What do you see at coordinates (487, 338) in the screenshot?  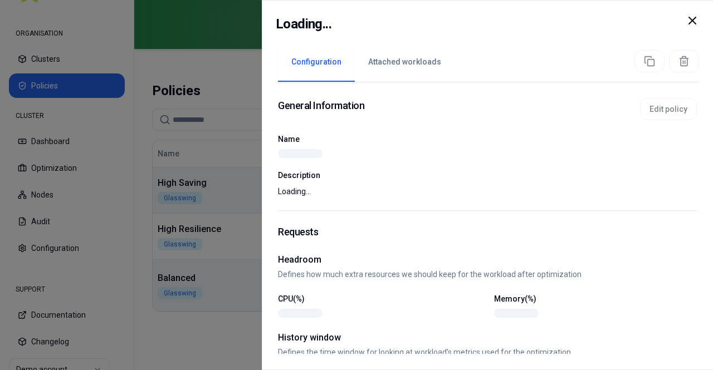 I see `h2: History window` at bounding box center [487, 338].